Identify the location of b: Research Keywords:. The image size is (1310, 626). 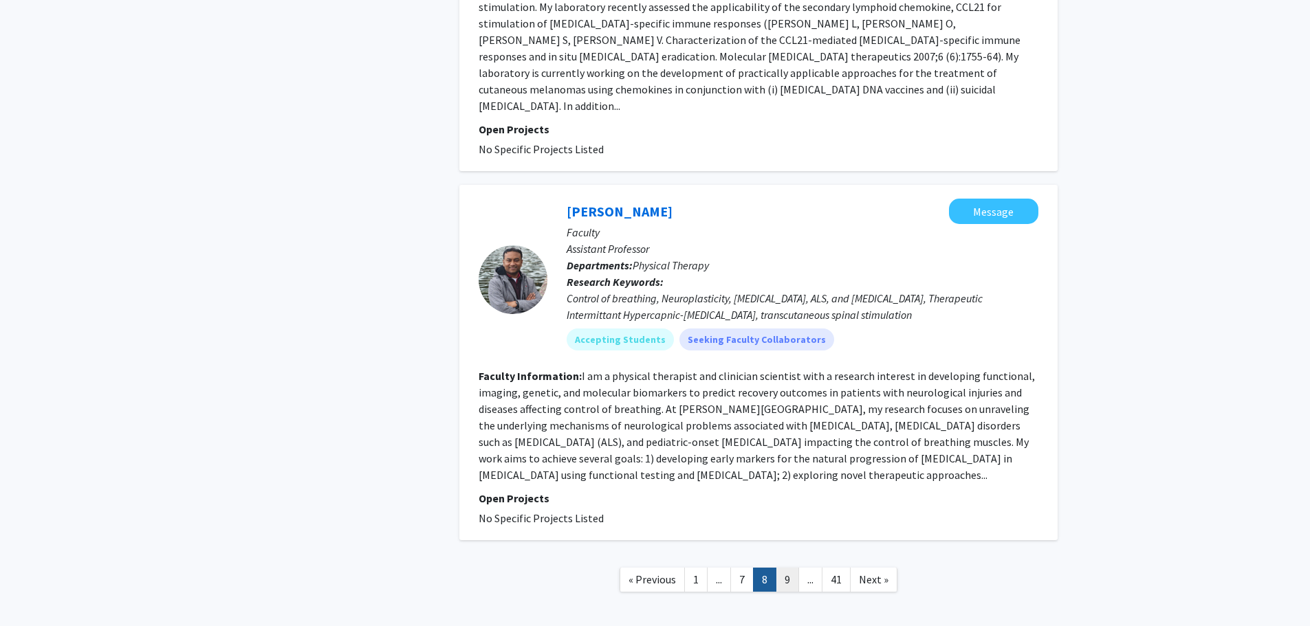
(615, 282).